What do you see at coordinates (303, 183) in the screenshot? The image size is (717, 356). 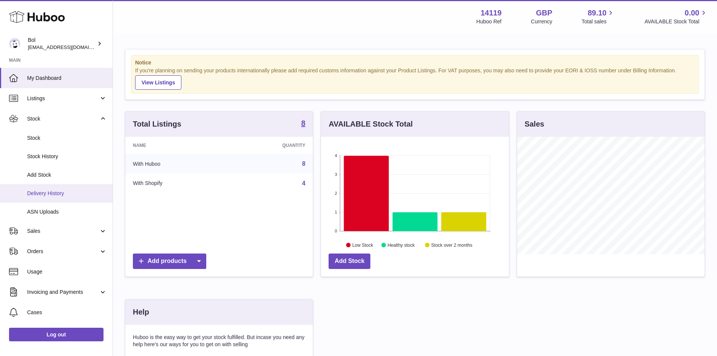 I see `a: 4` at bounding box center [303, 183].